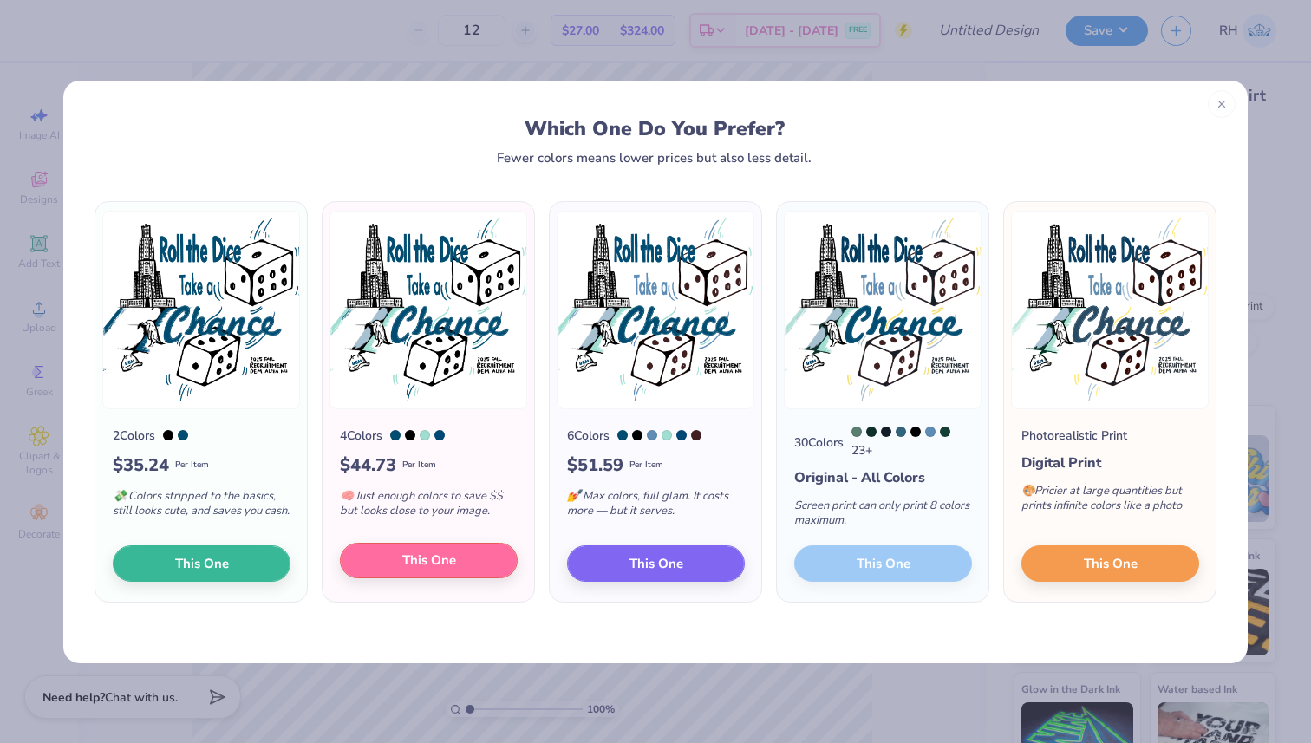 This screenshot has height=743, width=1311. What do you see at coordinates (654, 158) in the screenshot?
I see `div: Fewer colors means lower prices but also less detail.` at bounding box center [654, 158].